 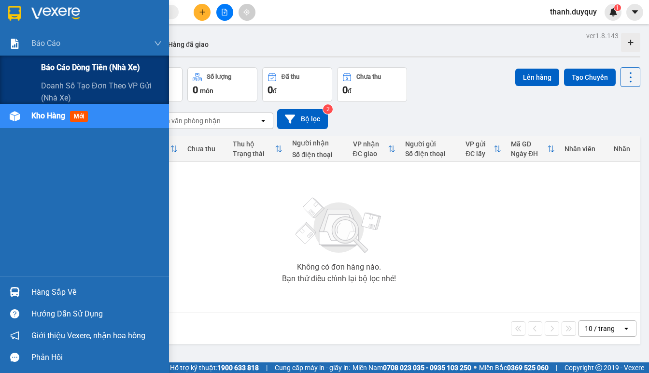 I want to click on img: svg+xml;base64,PHN2ZyBjbGFzcz0ibGlzdC1wbHVnX19zdmciIHhtbG5zPSJodHRwOi8vd3d3LnczLm9yZy8yMDAwL3N2Zy..., so click(x=339, y=225).